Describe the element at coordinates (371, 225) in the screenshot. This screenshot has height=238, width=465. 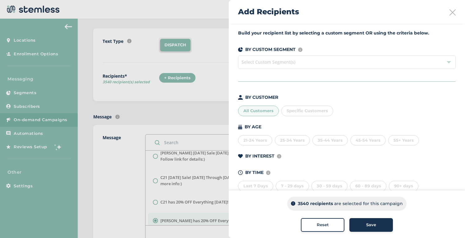
I see `button: Save` at that location.